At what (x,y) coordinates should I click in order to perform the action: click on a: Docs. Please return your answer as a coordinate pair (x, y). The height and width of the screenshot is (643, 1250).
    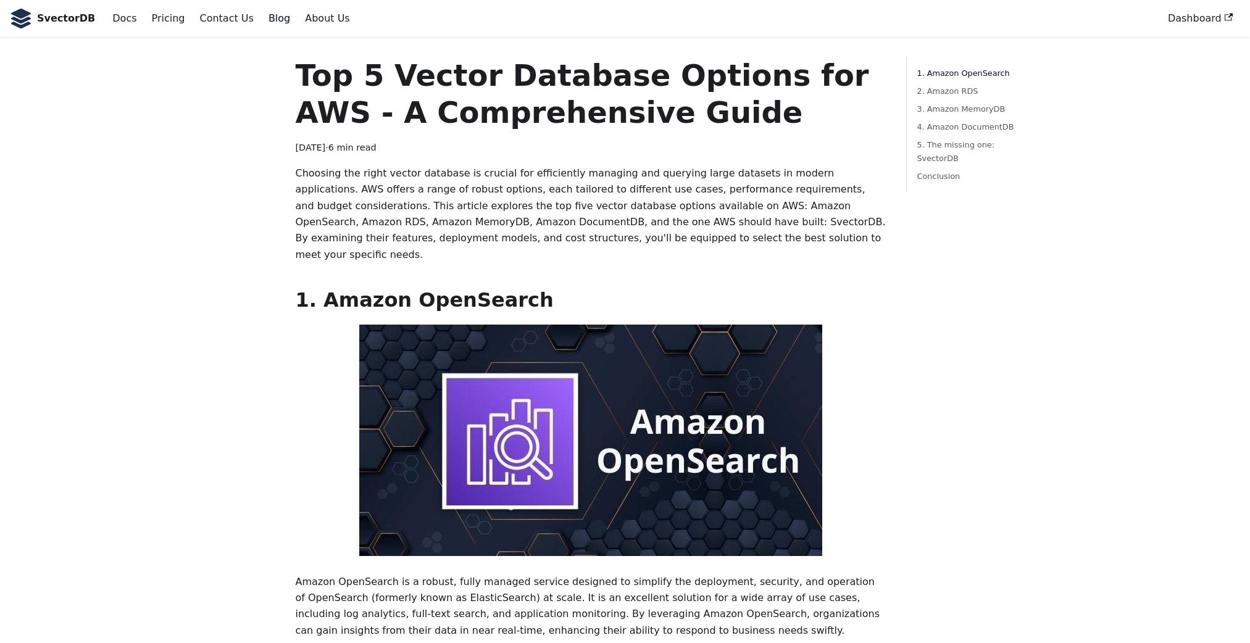
    Looking at the image, I should click on (124, 19).